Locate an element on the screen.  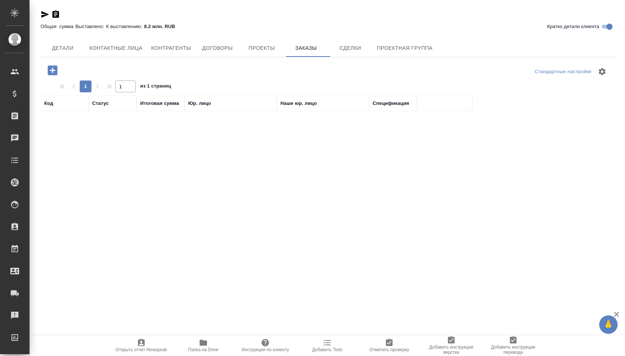
span: Добавить инструкции перевода is located at coordinates (514, 350).